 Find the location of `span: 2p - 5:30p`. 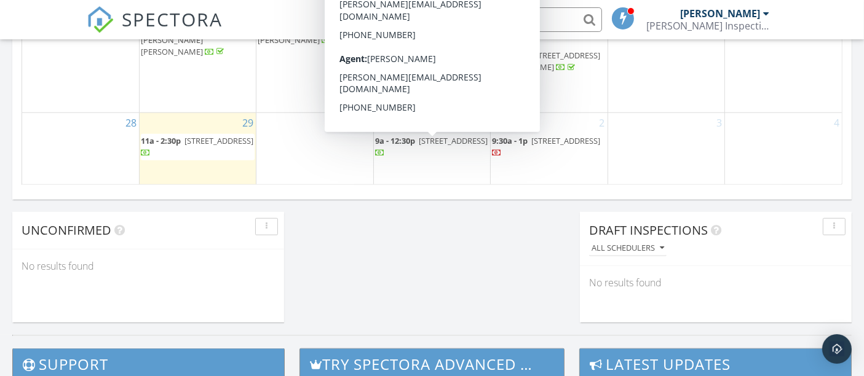

span: 2p - 5:30p is located at coordinates (510, 55).